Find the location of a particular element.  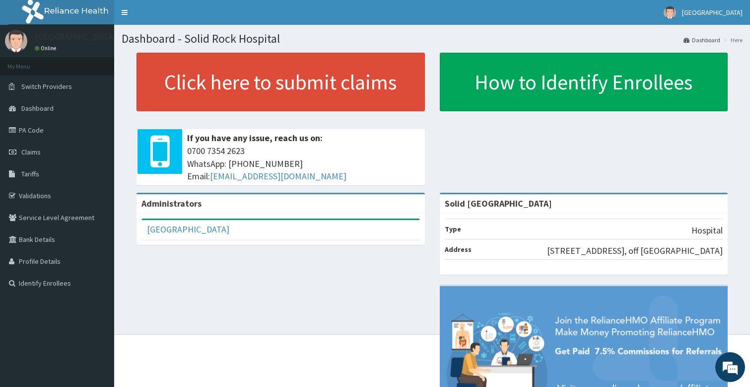

li: Here is located at coordinates (732, 40).